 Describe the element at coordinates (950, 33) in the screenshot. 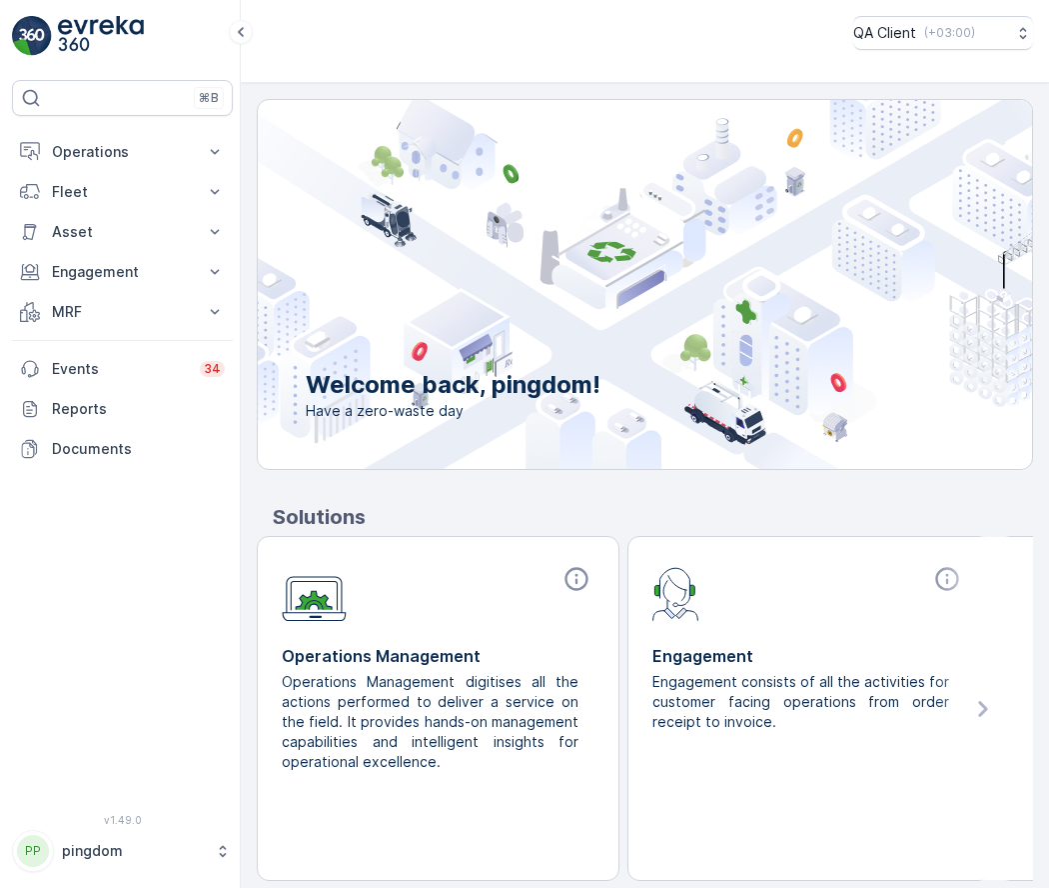

I see `p: ( +03:00 )` at that location.